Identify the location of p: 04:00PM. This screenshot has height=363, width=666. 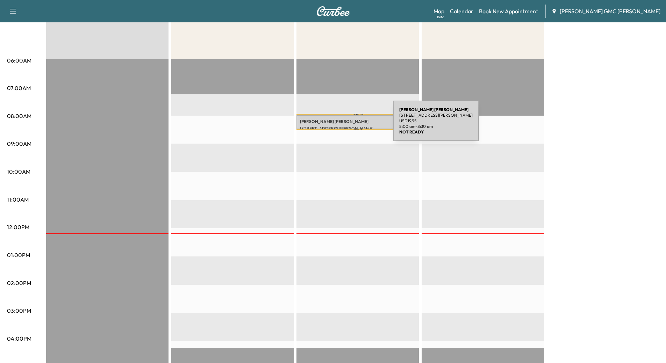
(19, 339).